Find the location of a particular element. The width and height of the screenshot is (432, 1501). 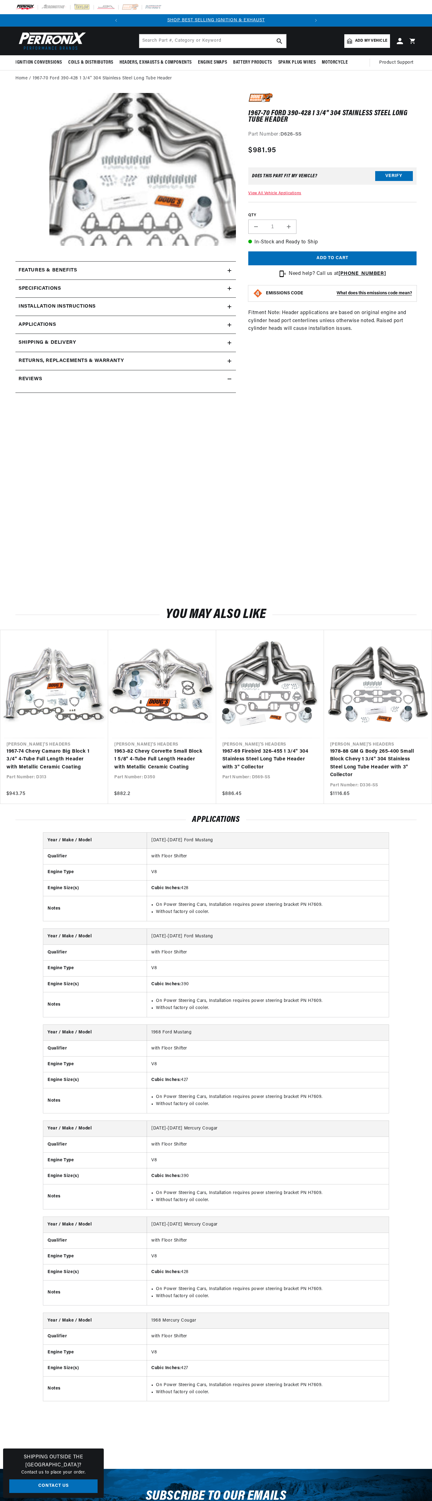

nav: breadcrumbs is located at coordinates (216, 78).